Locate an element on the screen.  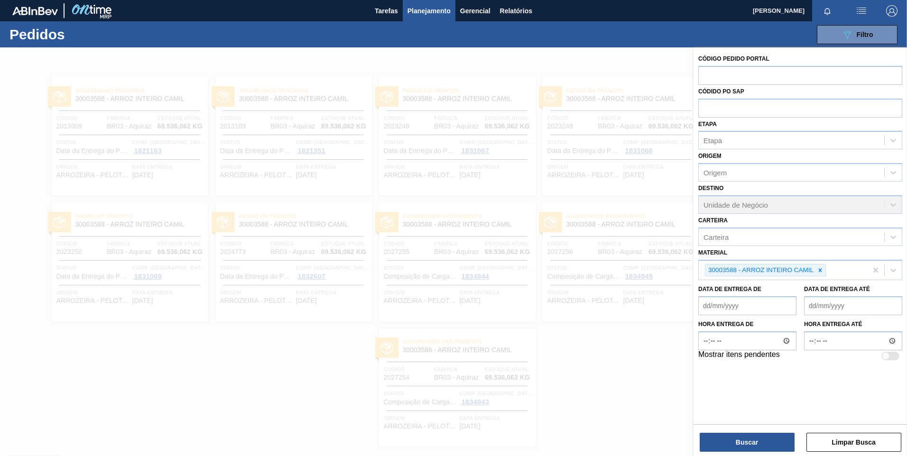
label: Data de Entrega de is located at coordinates (729, 289).